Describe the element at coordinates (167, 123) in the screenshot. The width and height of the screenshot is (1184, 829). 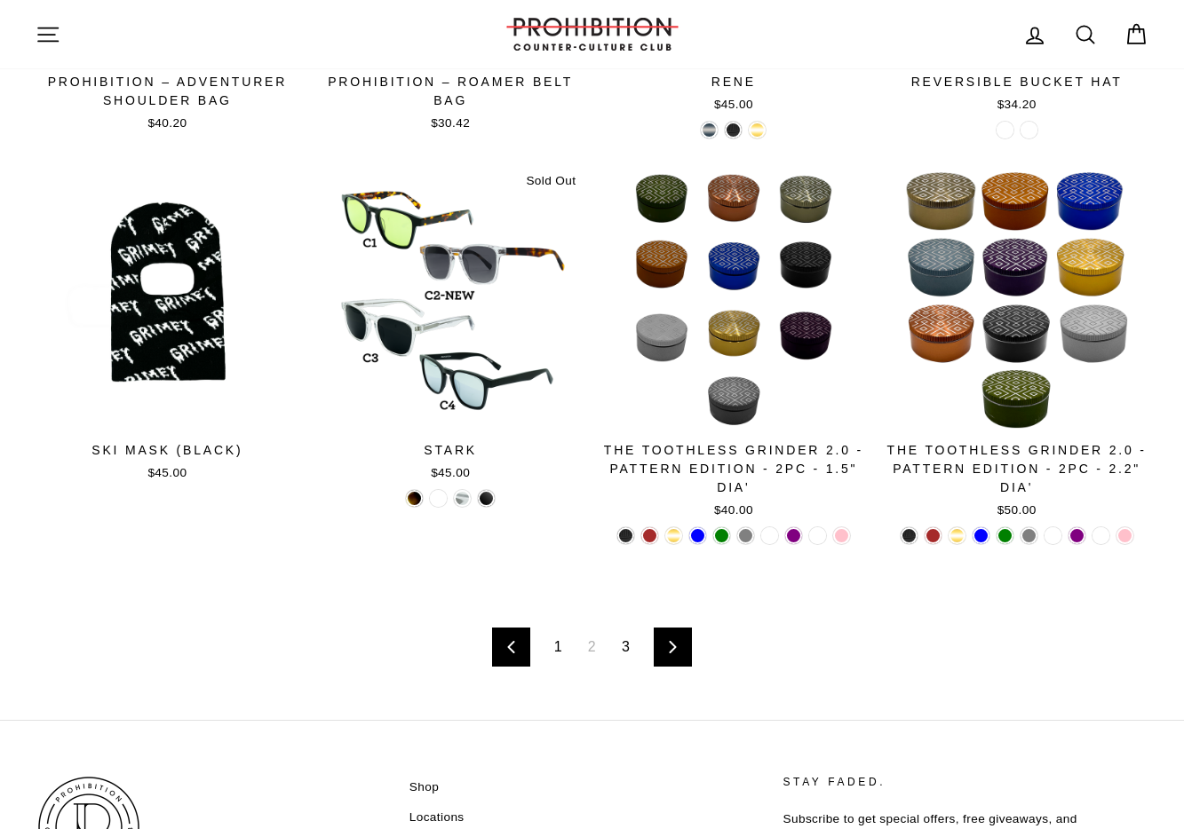
I see `div: $40.20` at that location.